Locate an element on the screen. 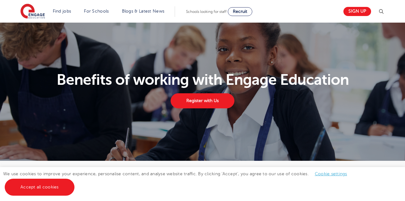  span: Recruit is located at coordinates (240, 11).